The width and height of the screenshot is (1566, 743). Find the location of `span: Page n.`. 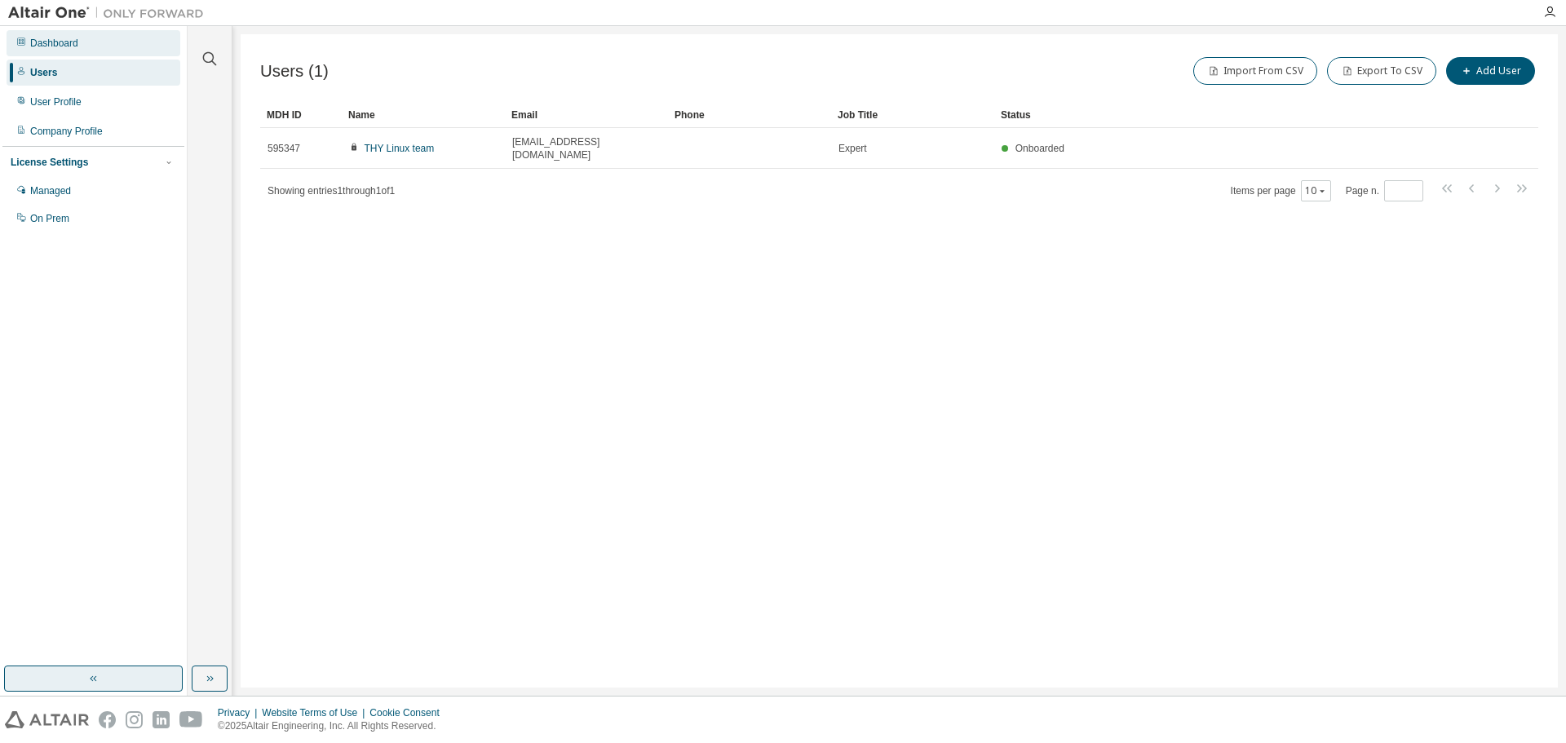

span: Page n. is located at coordinates (1384, 191).